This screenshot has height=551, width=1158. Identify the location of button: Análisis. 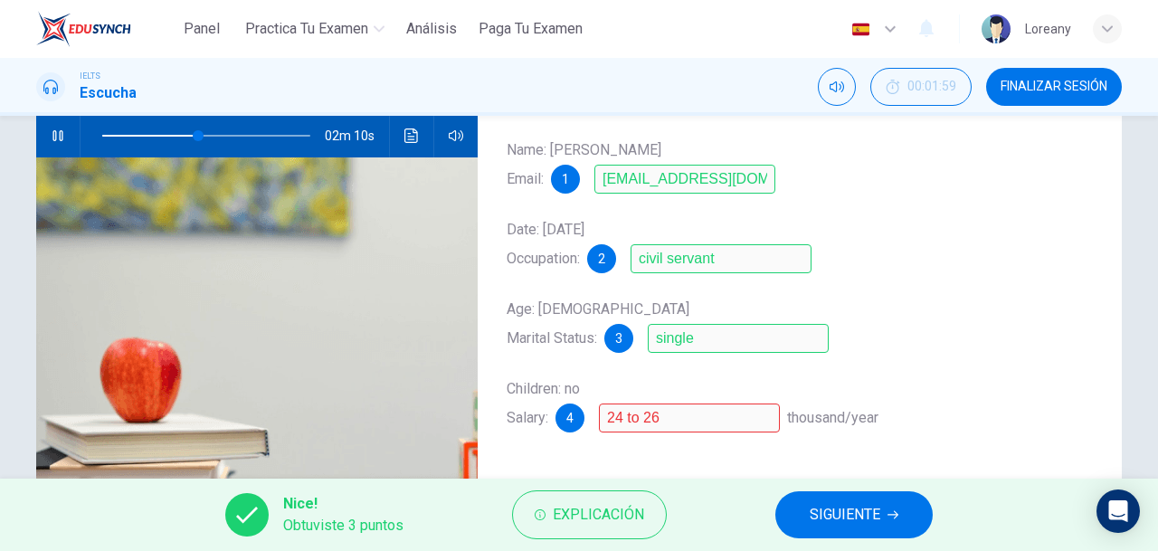
(432, 29).